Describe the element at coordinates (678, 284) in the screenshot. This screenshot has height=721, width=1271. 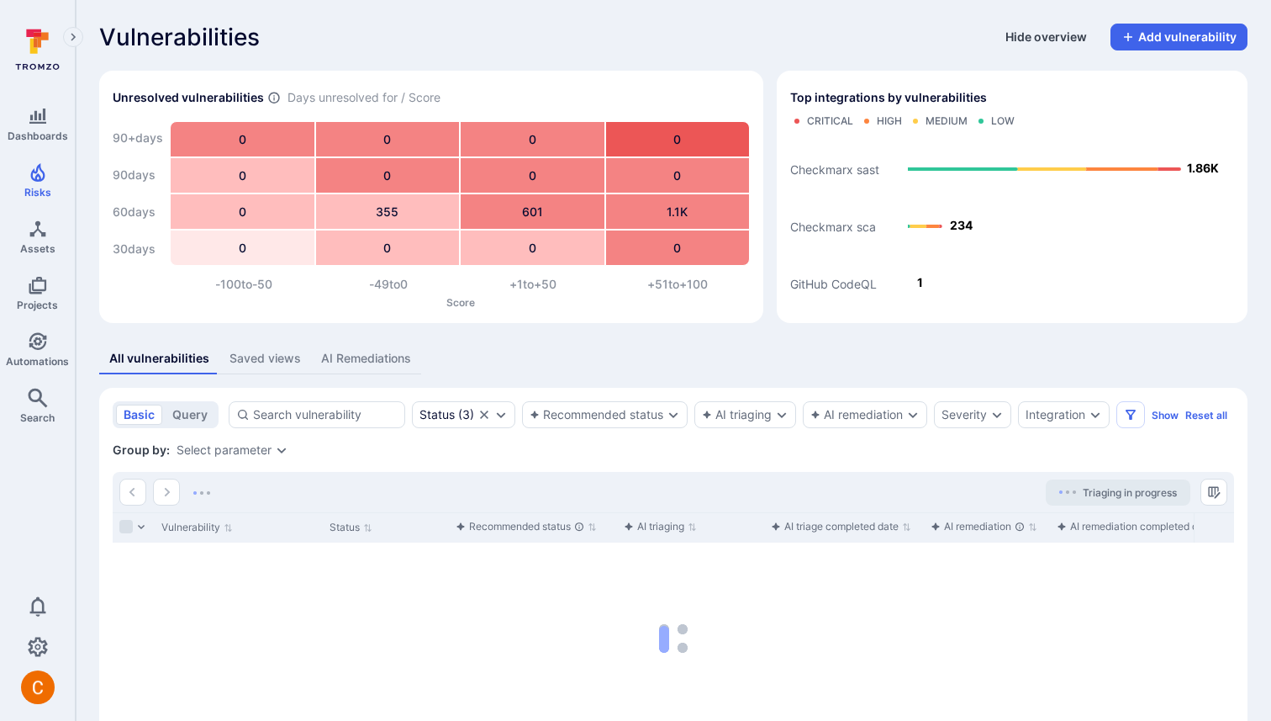
I see `div: +51 to +100` at that location.